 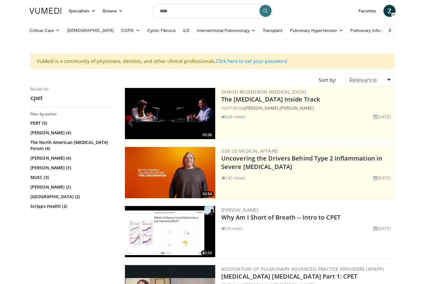 I want to click on span: Relevance, so click(x=363, y=80).